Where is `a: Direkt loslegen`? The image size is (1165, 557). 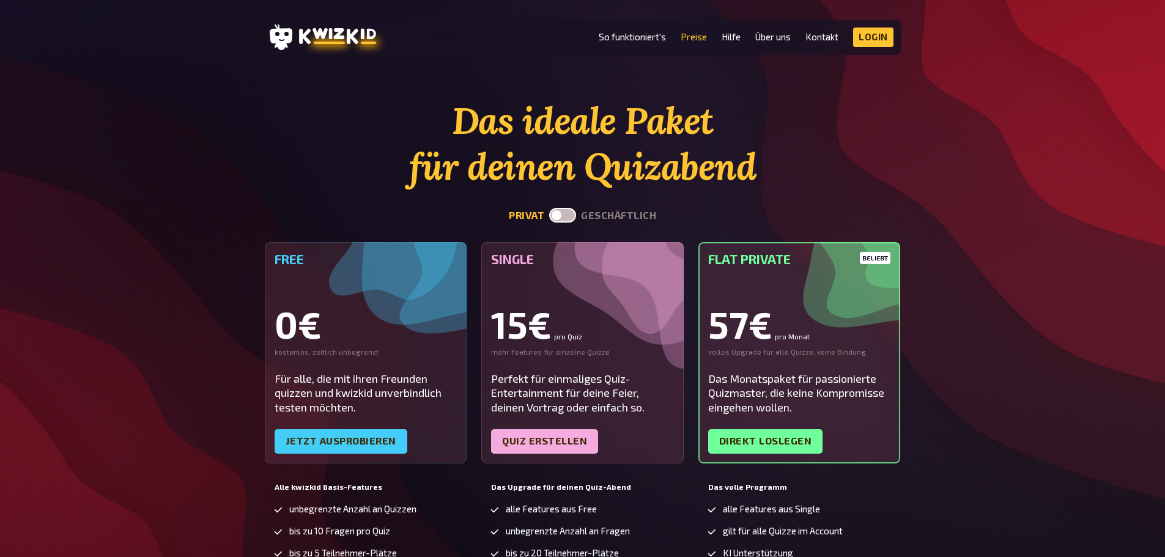
a: Direkt loslegen is located at coordinates (766, 442).